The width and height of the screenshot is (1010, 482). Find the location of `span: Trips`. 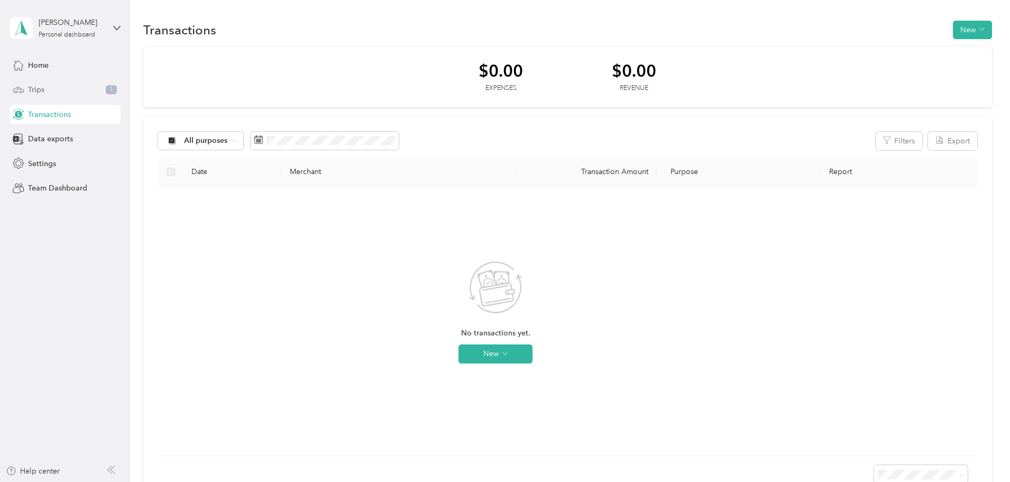

span: Trips is located at coordinates (36, 89).